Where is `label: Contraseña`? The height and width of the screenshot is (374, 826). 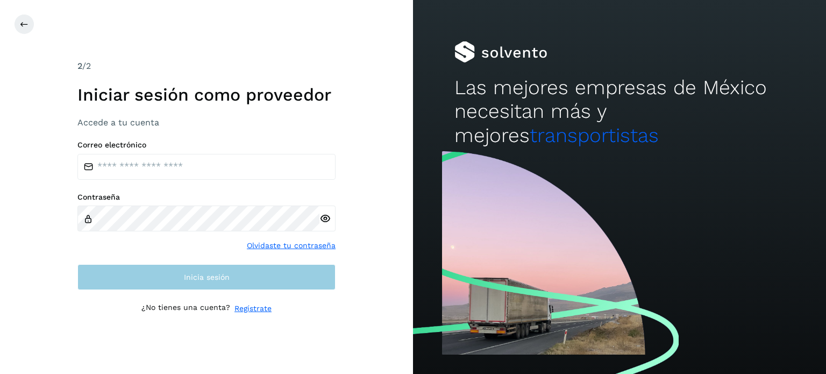 label: Contraseña is located at coordinates (206, 197).